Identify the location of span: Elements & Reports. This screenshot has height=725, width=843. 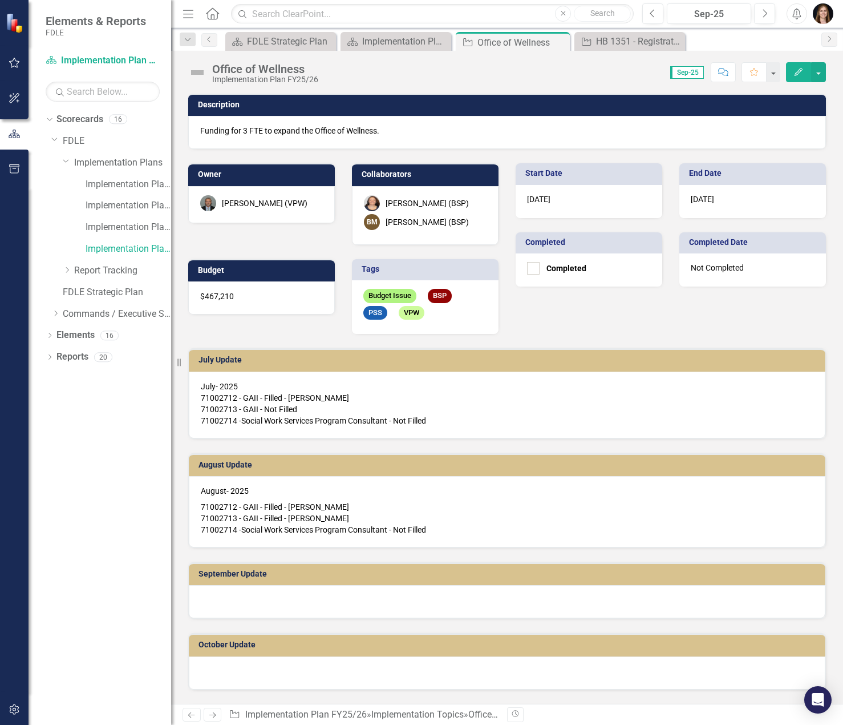
(96, 21).